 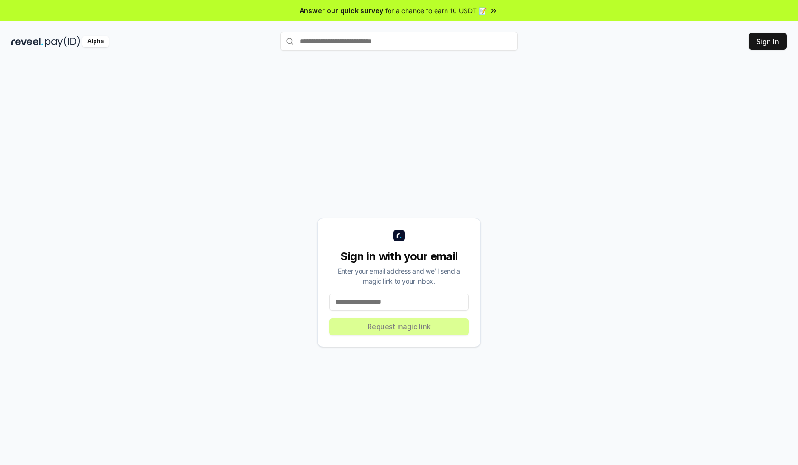 I want to click on span: Answer our quick survey, so click(x=342, y=10).